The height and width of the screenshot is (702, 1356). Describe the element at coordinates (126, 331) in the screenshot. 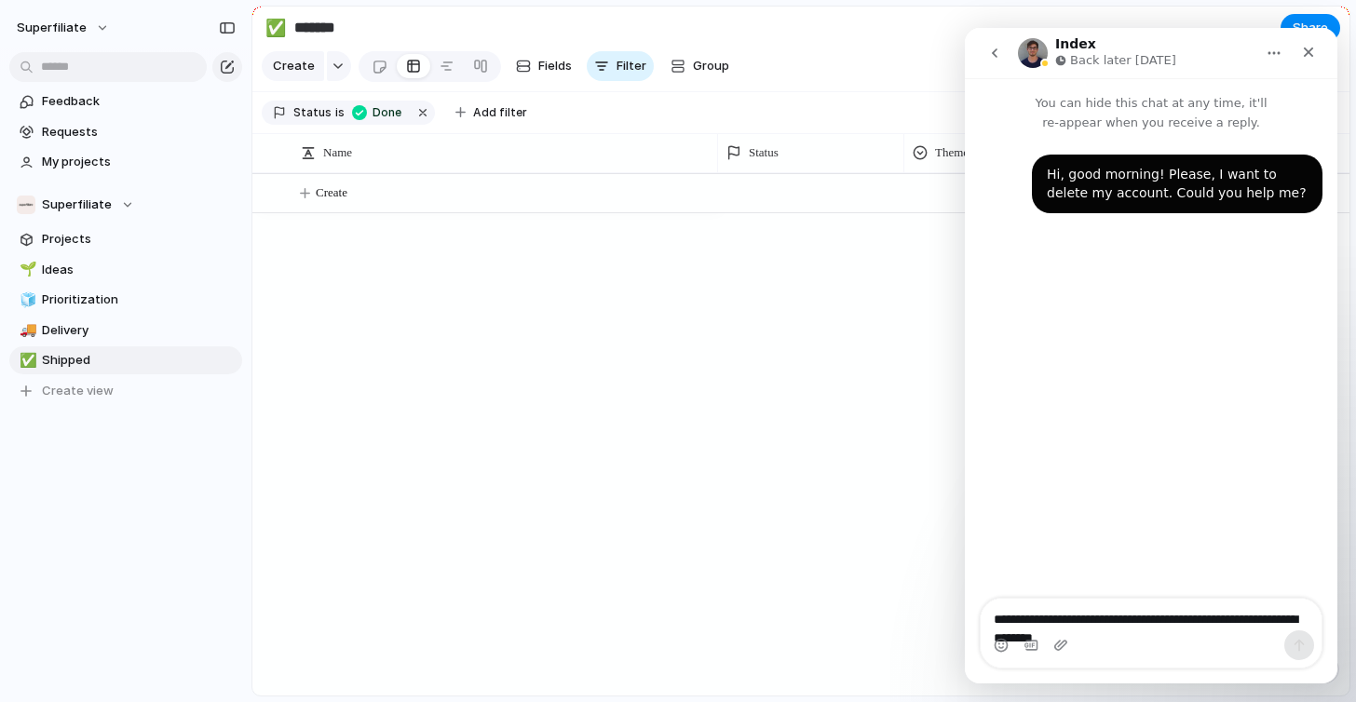

I see `a: 🚚Delivery` at that location.